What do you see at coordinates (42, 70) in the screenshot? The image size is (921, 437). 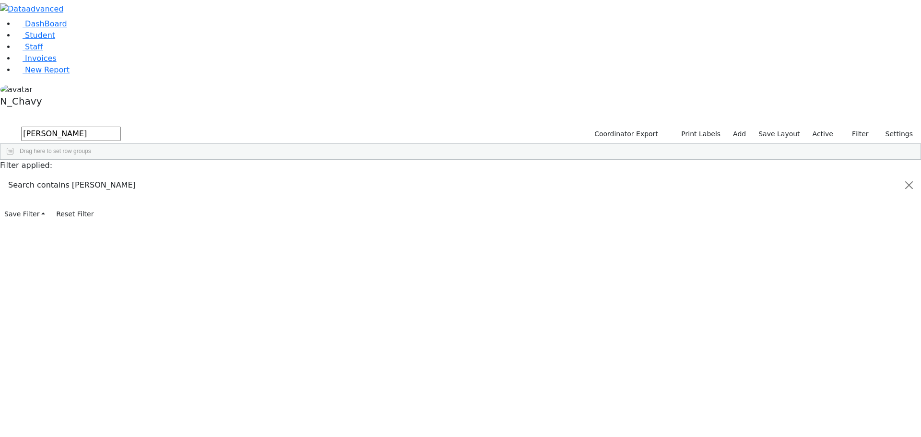 I see `a: New Report` at bounding box center [42, 70].